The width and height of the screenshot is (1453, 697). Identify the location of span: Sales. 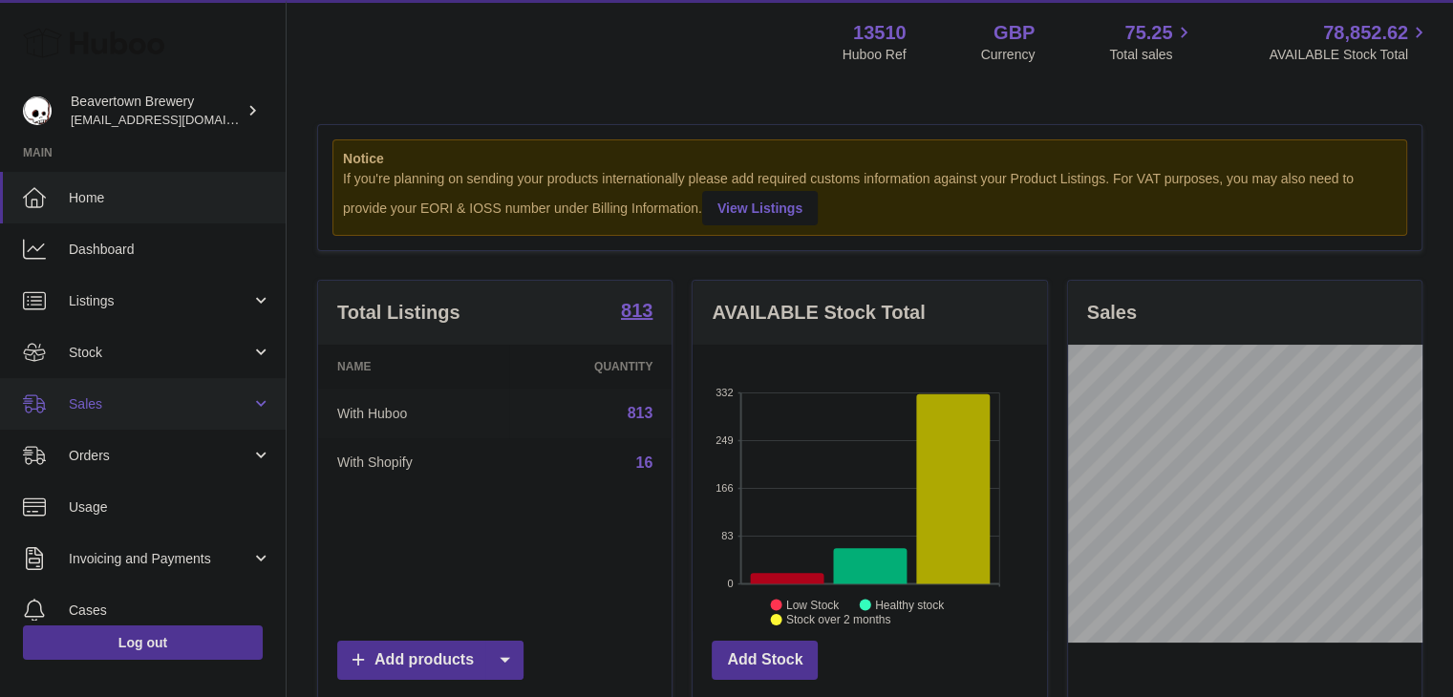
(160, 404).